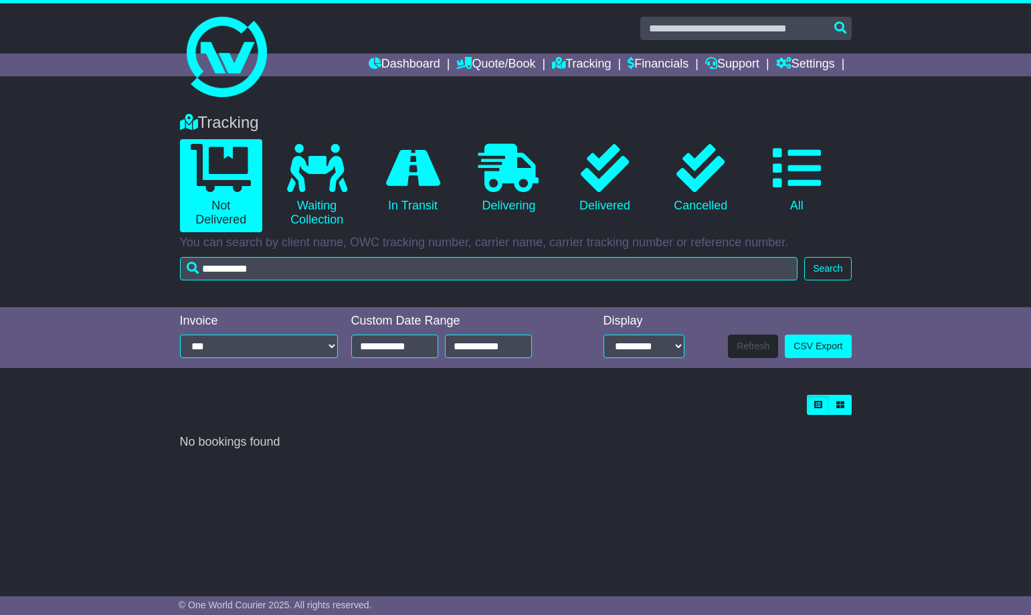  I want to click on a: Tracking, so click(581, 65).